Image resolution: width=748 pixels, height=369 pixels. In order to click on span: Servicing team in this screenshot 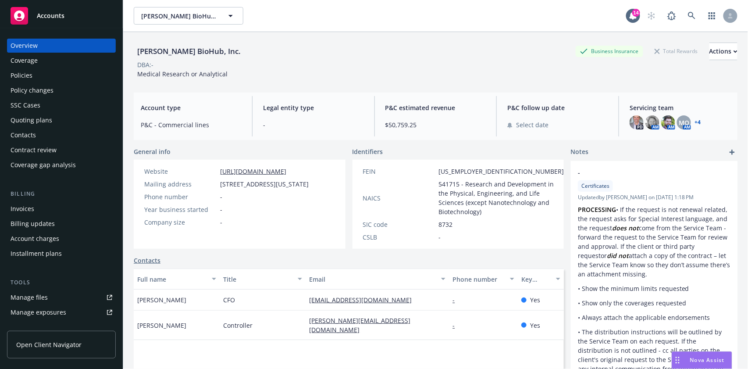, I will do `click(680, 107)`.